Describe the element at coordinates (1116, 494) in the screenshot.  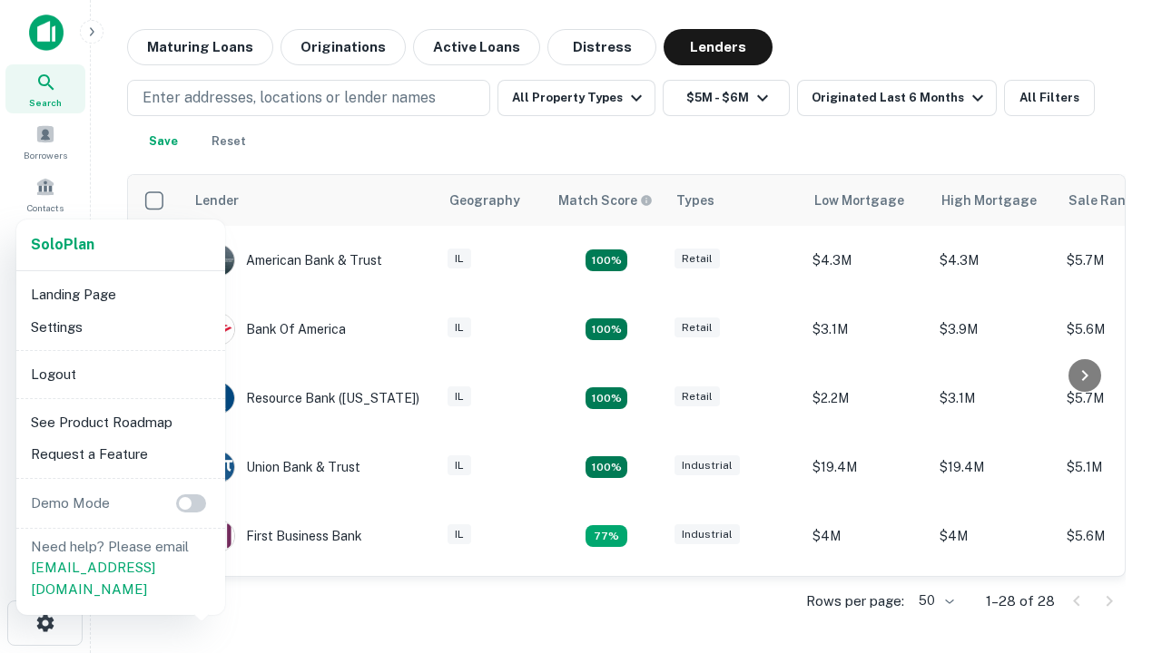
I see `div: Chat Widget` at that location.